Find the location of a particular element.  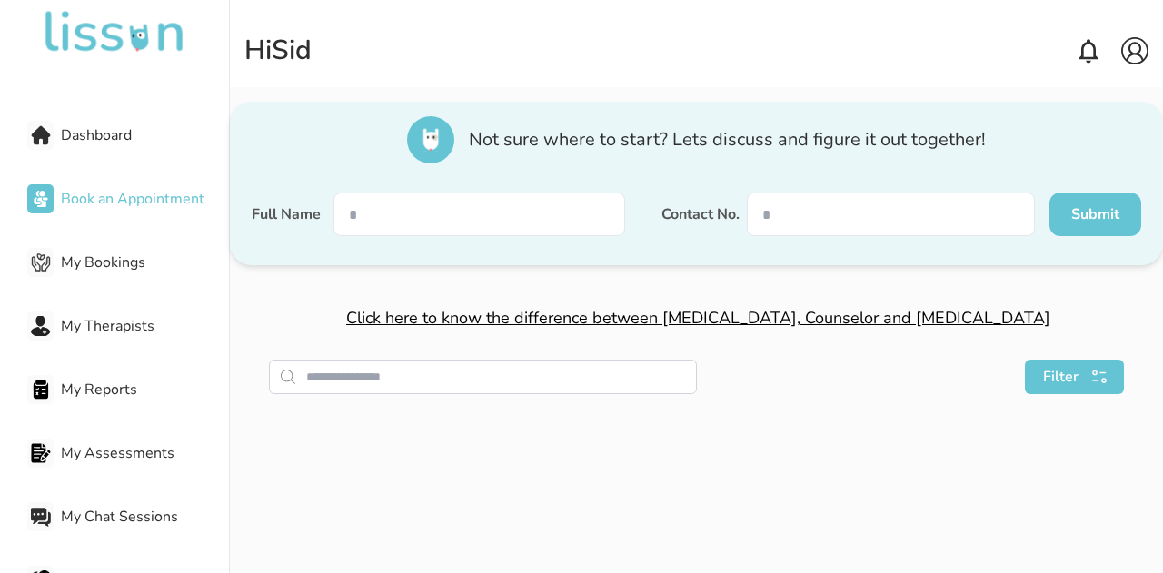

img: undefined is located at coordinates (115, 33).